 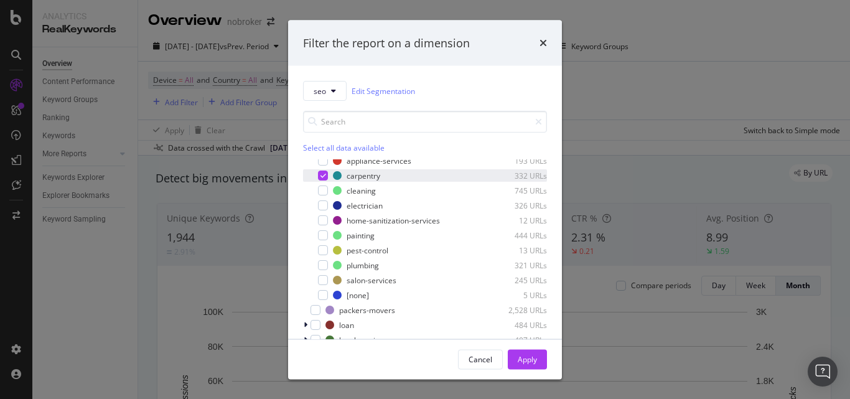 I want to click on div: 407 URLs, so click(x=516, y=339).